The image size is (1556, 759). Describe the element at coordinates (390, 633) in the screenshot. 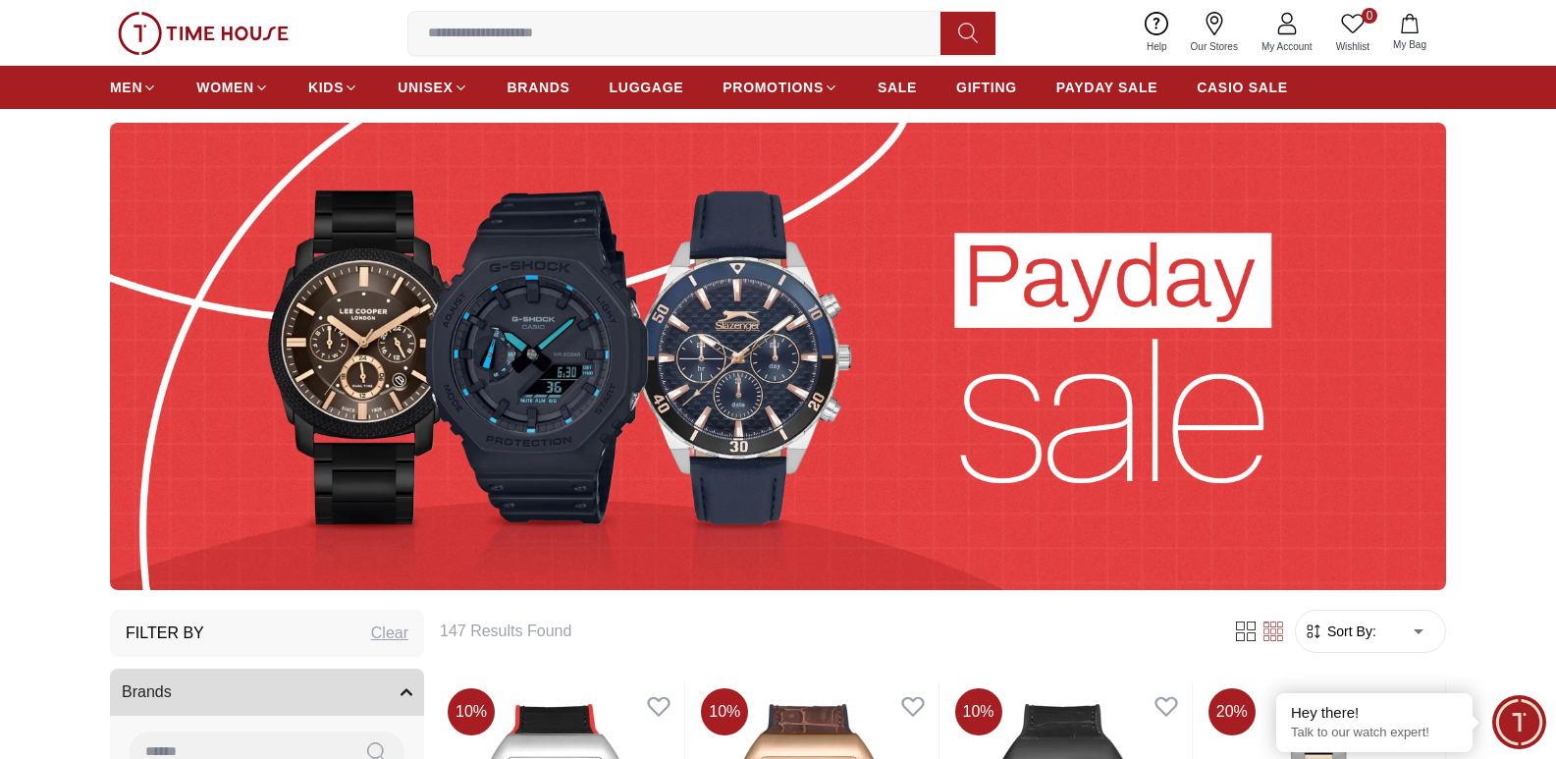

I see `div: Clear` at that location.